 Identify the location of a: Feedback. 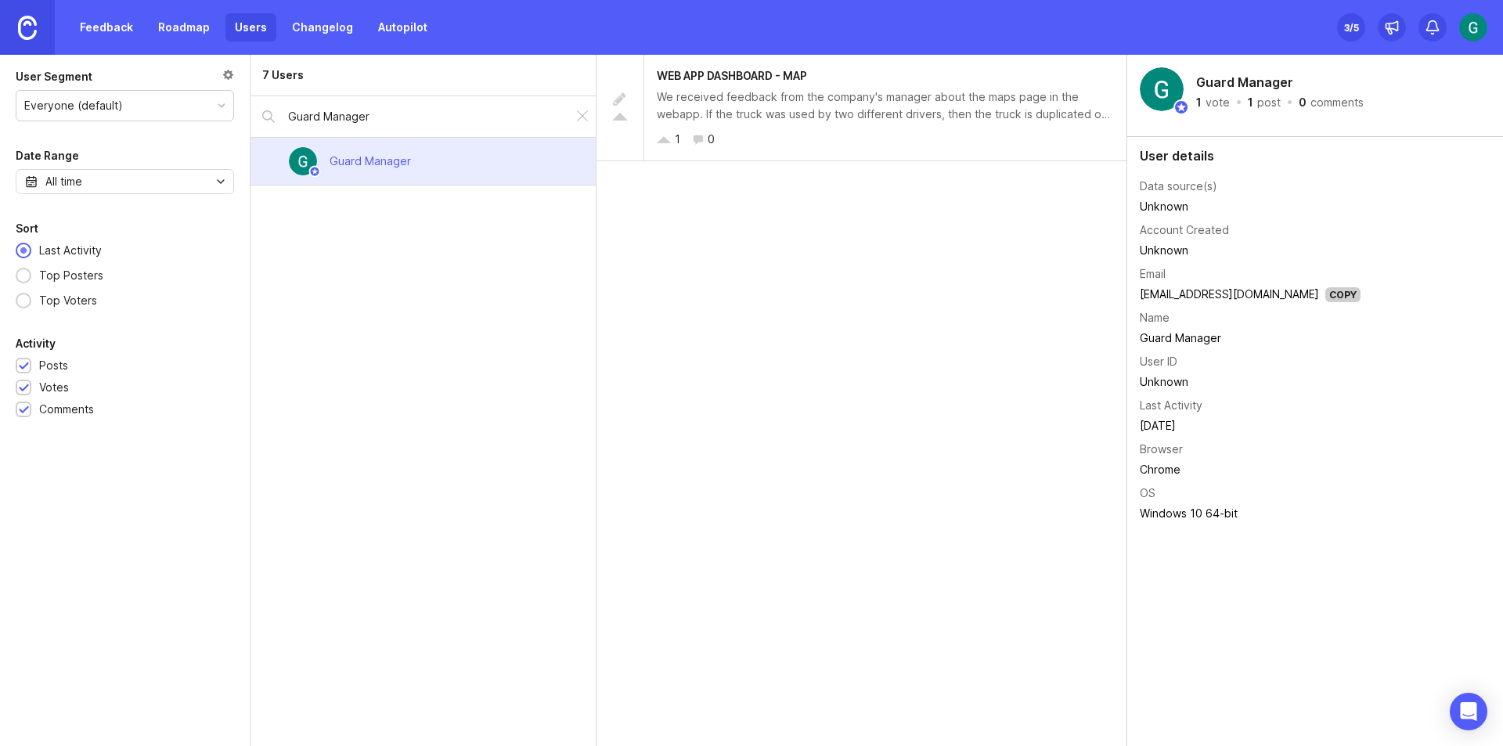
(106, 27).